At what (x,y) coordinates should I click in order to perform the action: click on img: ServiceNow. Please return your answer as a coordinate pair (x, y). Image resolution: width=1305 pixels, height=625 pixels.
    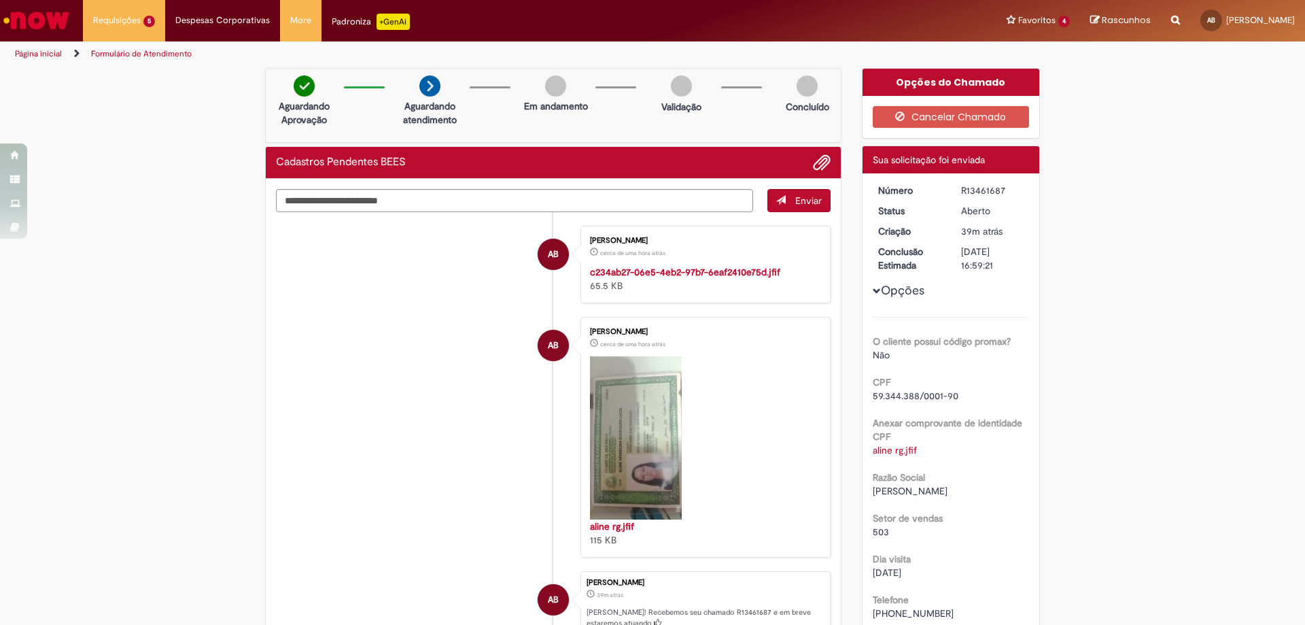
    Looking at the image, I should click on (36, 20).